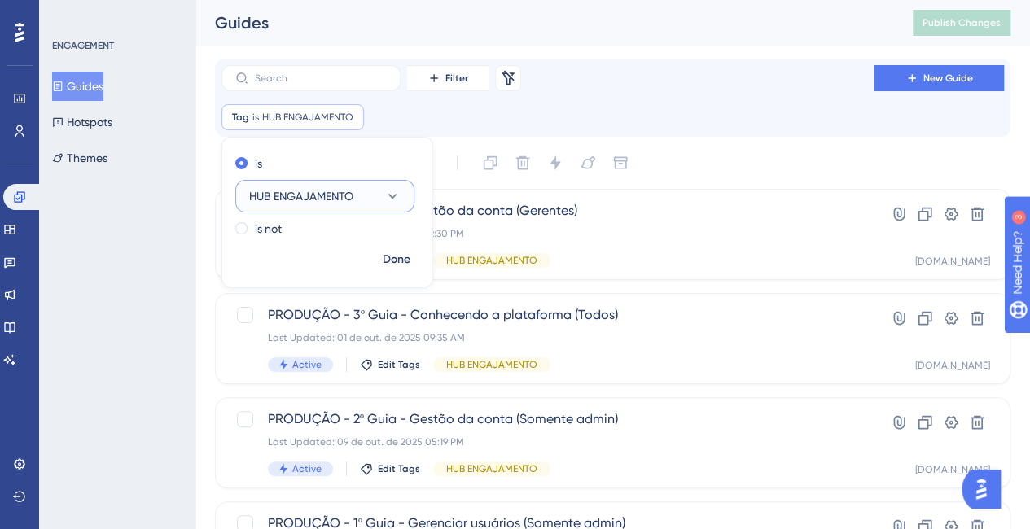 The height and width of the screenshot is (529, 1030). What do you see at coordinates (547, 442) in the screenshot?
I see `div: Last Updated: 09 de out. de 2025 05:19 PM` at bounding box center [547, 442].